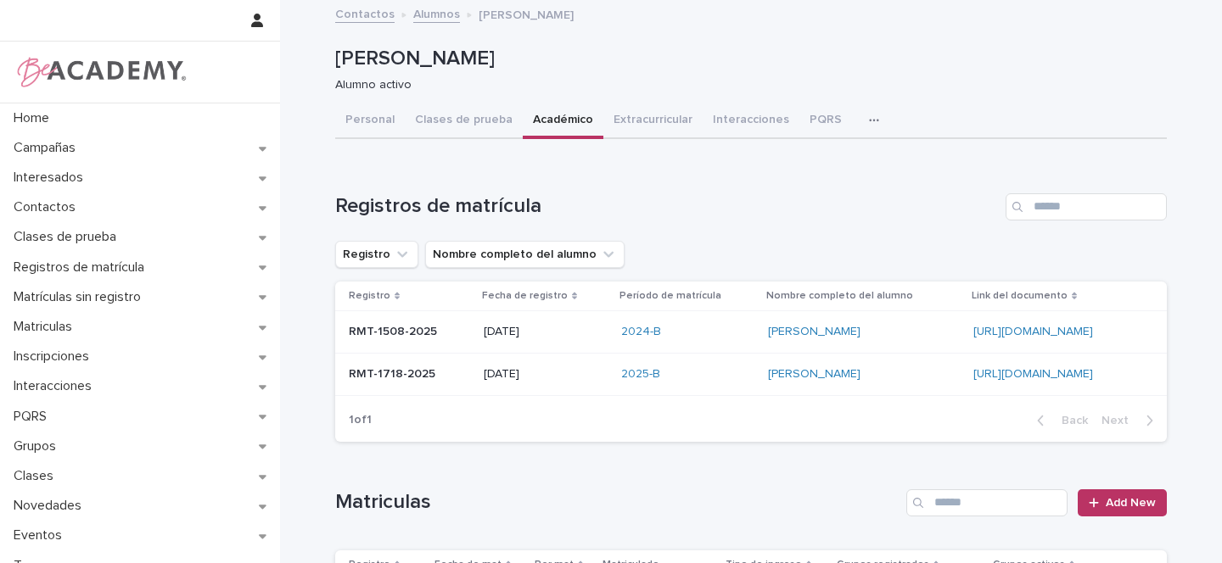 This screenshot has height=563, width=1222. What do you see at coordinates (51, 506) in the screenshot?
I see `p: Novedades` at bounding box center [51, 506].